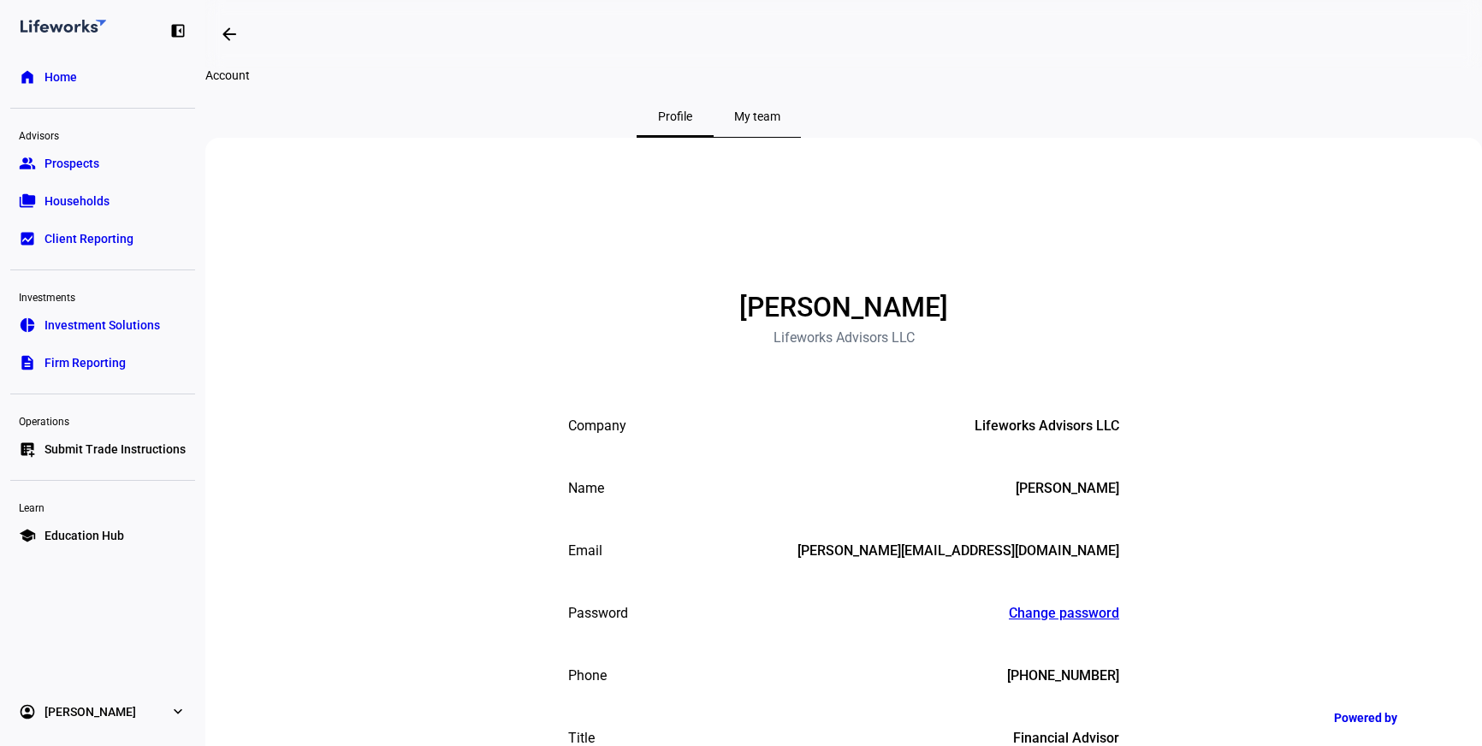 Image resolution: width=1482 pixels, height=746 pixels. I want to click on div: Learn, so click(103, 507).